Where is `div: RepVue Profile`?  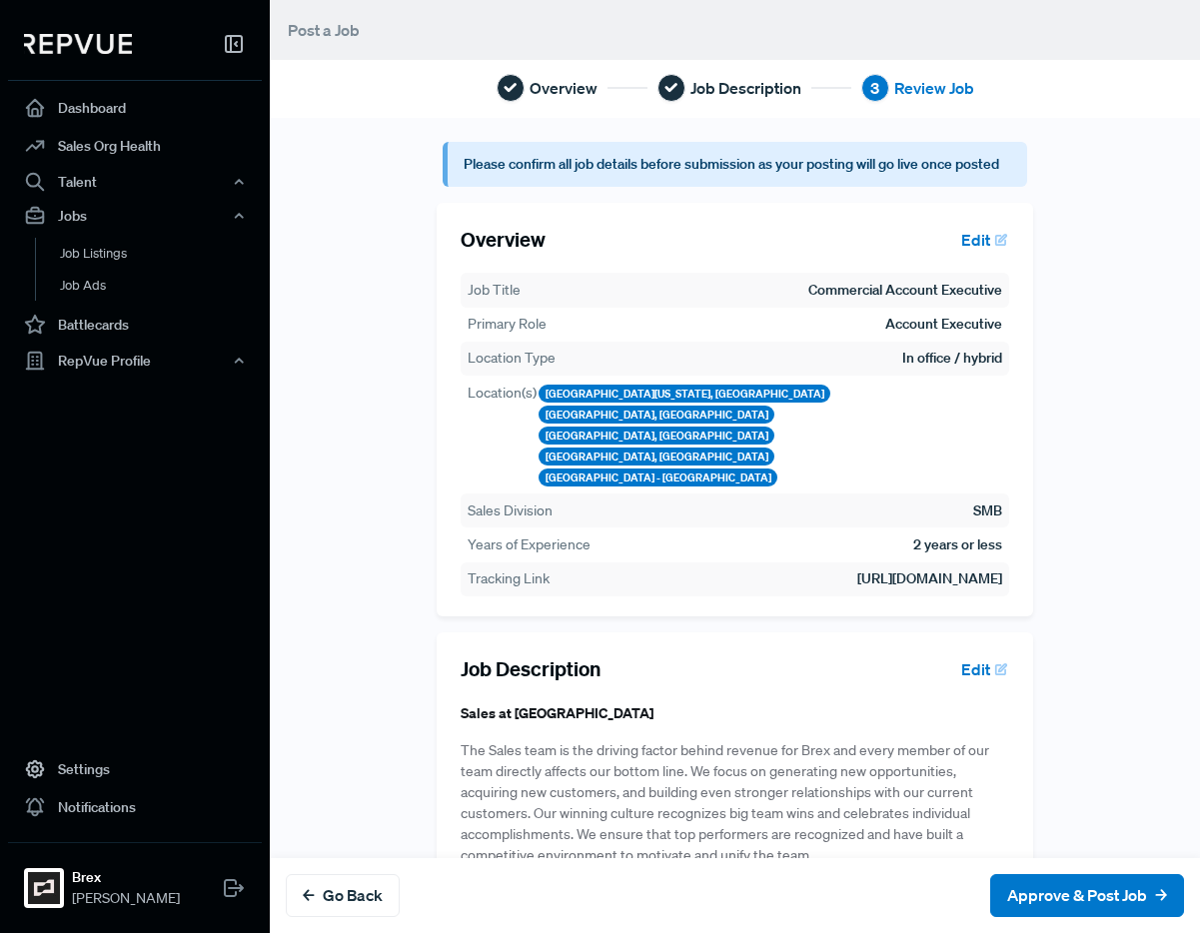
div: RepVue Profile is located at coordinates (135, 361).